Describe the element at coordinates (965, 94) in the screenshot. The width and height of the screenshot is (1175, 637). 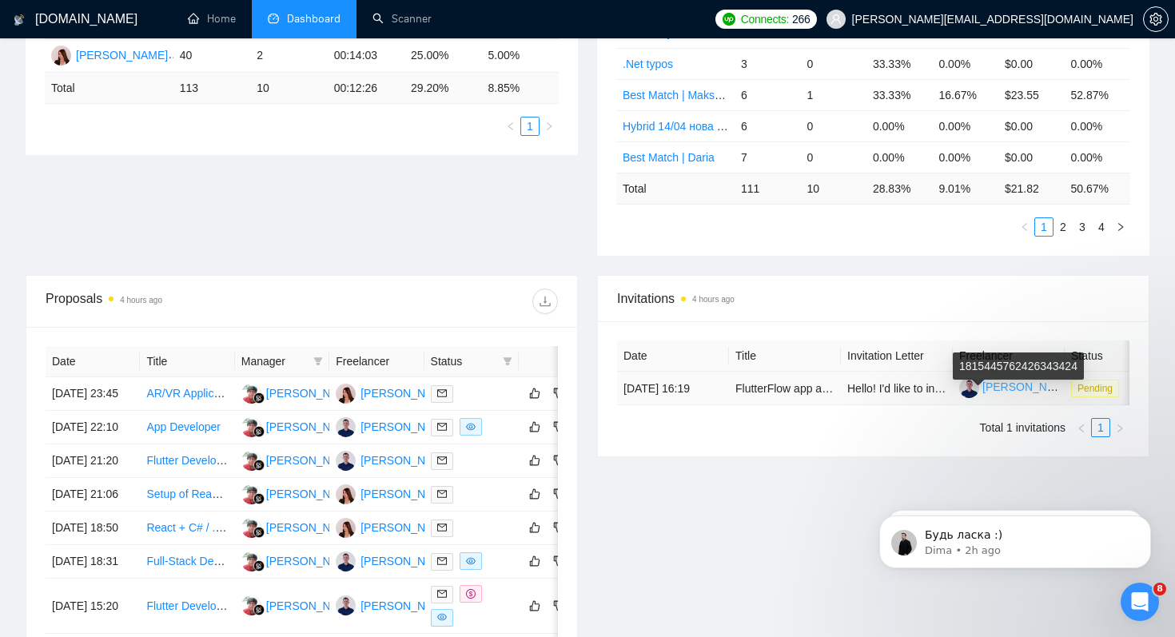
I see `td: 16.67%` at that location.